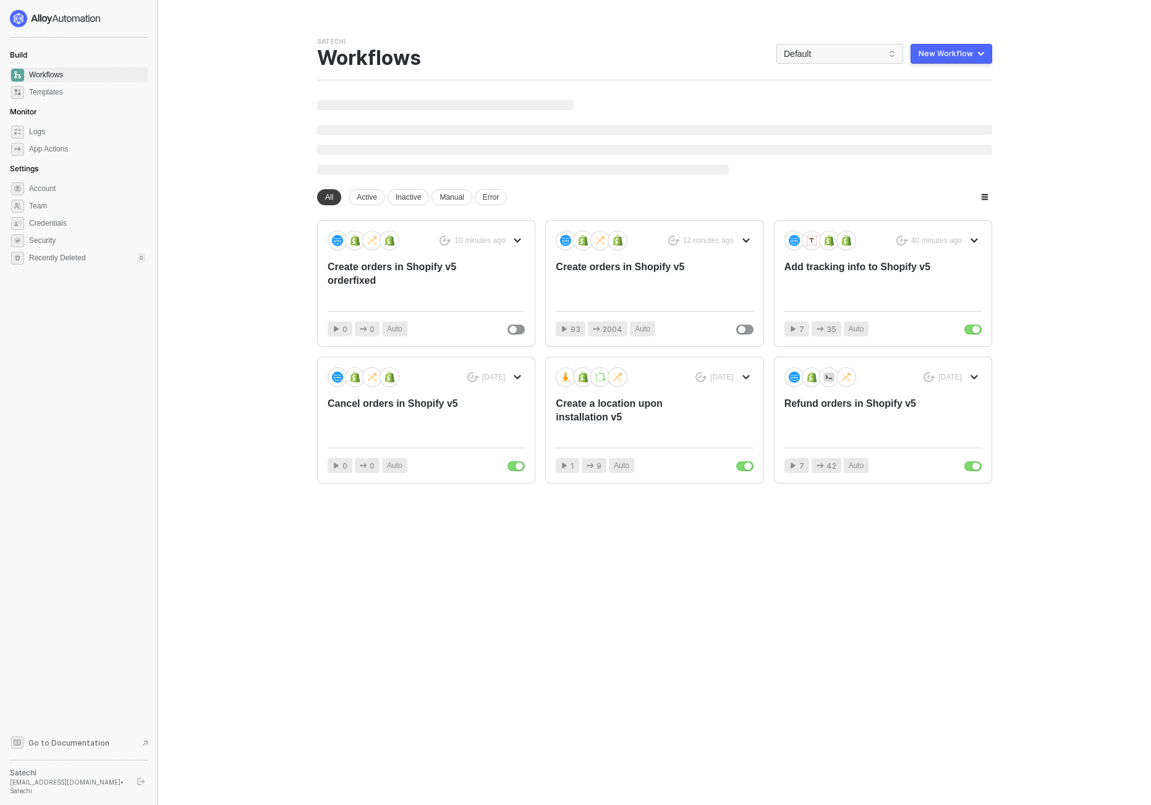  What do you see at coordinates (329, 197) in the screenshot?
I see `div: All` at bounding box center [329, 197].